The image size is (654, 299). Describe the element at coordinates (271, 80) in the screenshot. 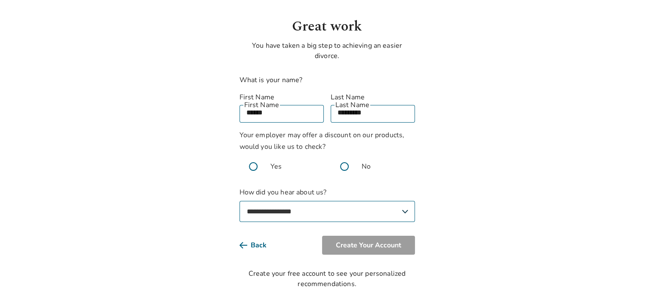

I see `label: What is your name?` at that location.